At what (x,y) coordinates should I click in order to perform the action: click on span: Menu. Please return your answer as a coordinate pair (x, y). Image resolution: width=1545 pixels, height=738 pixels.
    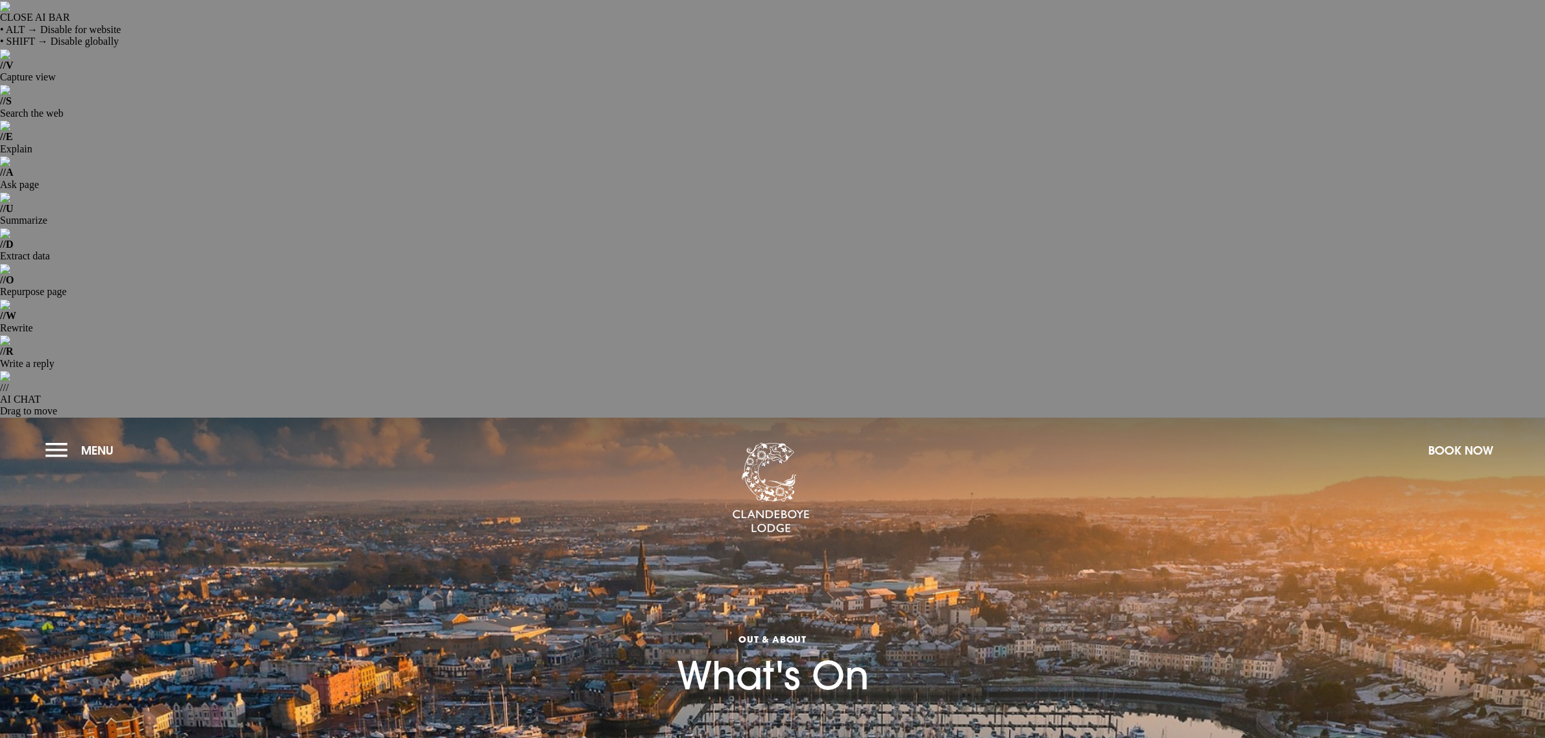
    Looking at the image, I should click on (97, 450).